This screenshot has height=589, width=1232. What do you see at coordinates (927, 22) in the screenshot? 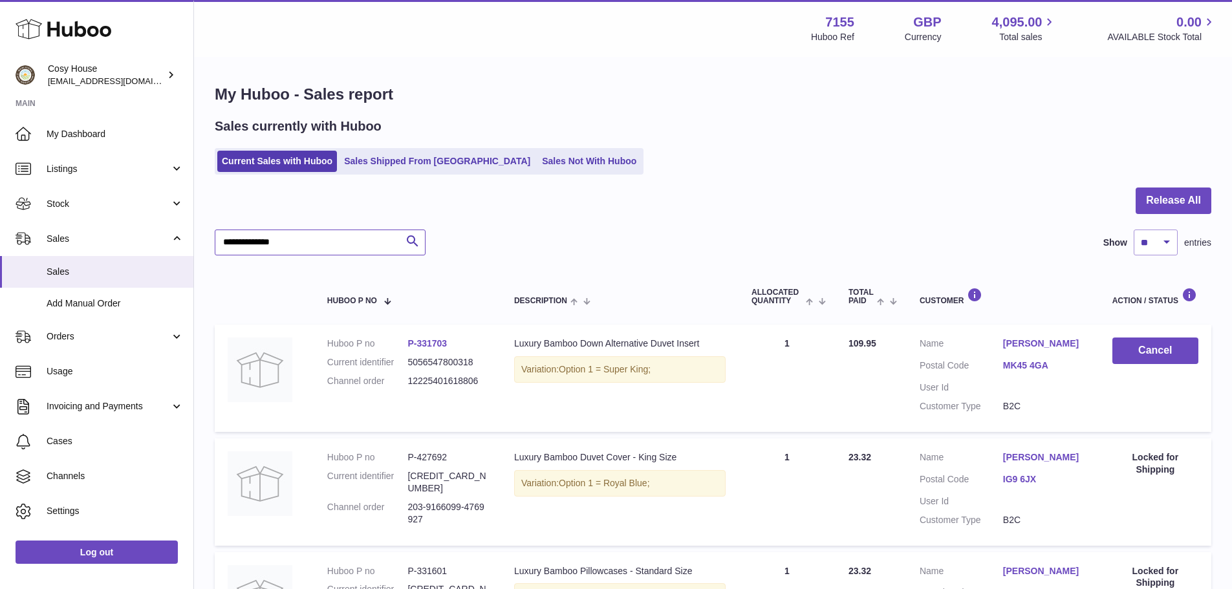
I see `strong: GBP` at bounding box center [927, 22].